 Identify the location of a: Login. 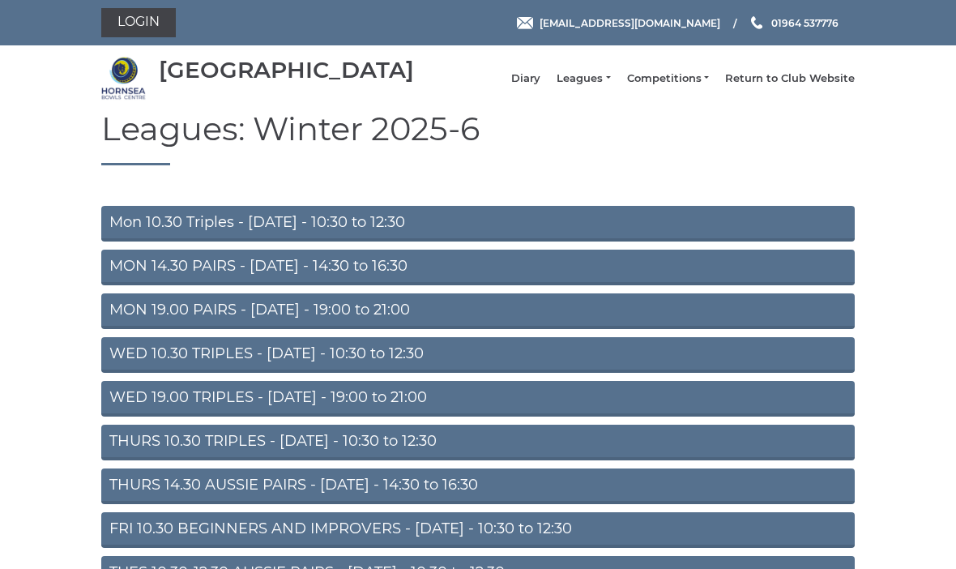
(138, 23).